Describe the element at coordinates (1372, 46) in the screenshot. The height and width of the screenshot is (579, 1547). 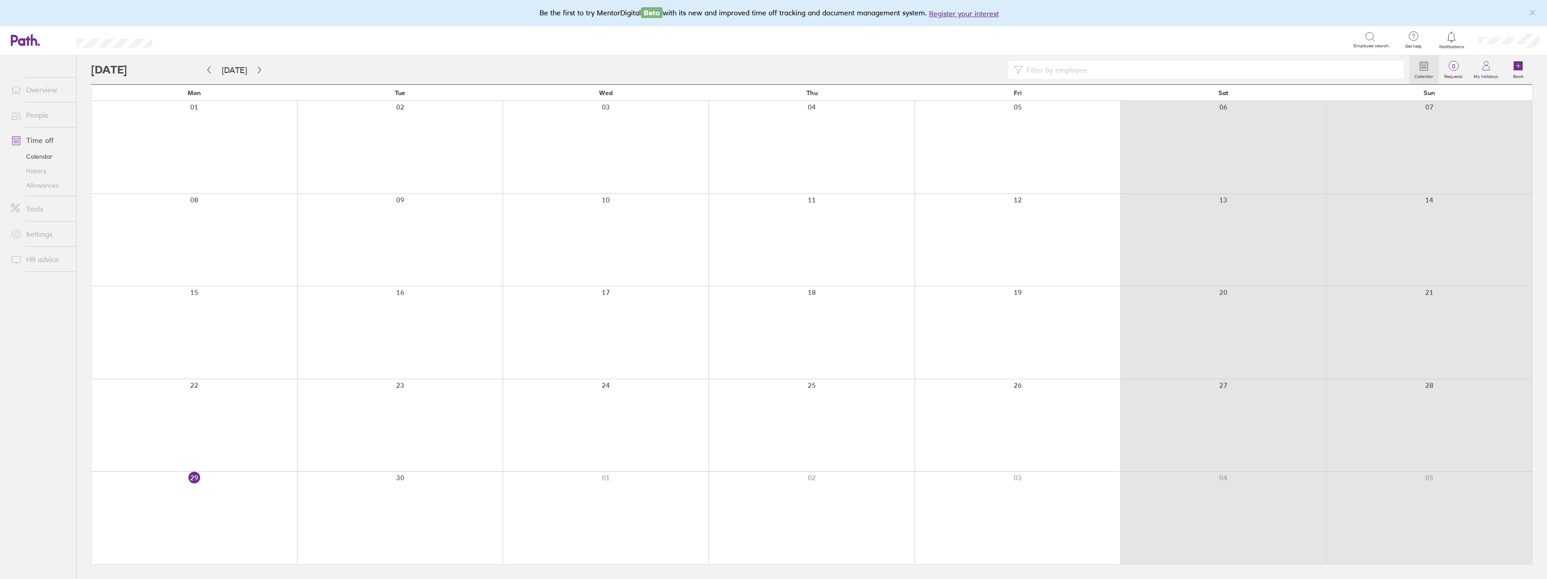
I see `span: Employee search` at that location.